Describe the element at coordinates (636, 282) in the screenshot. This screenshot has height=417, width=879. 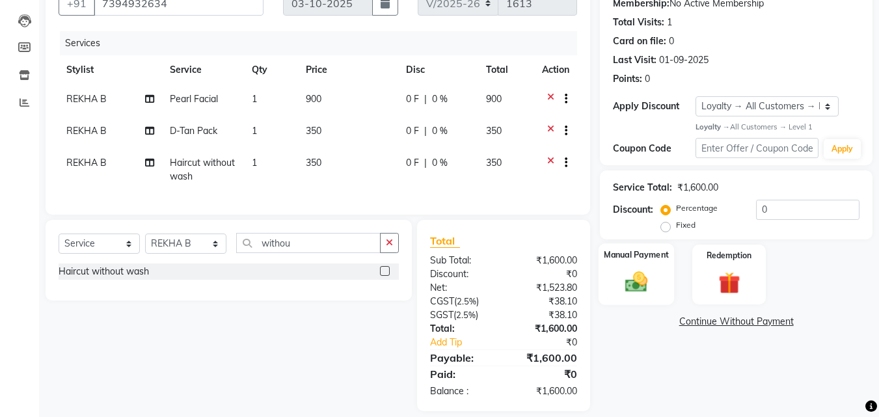
I see `img: _cash.svg` at that location.